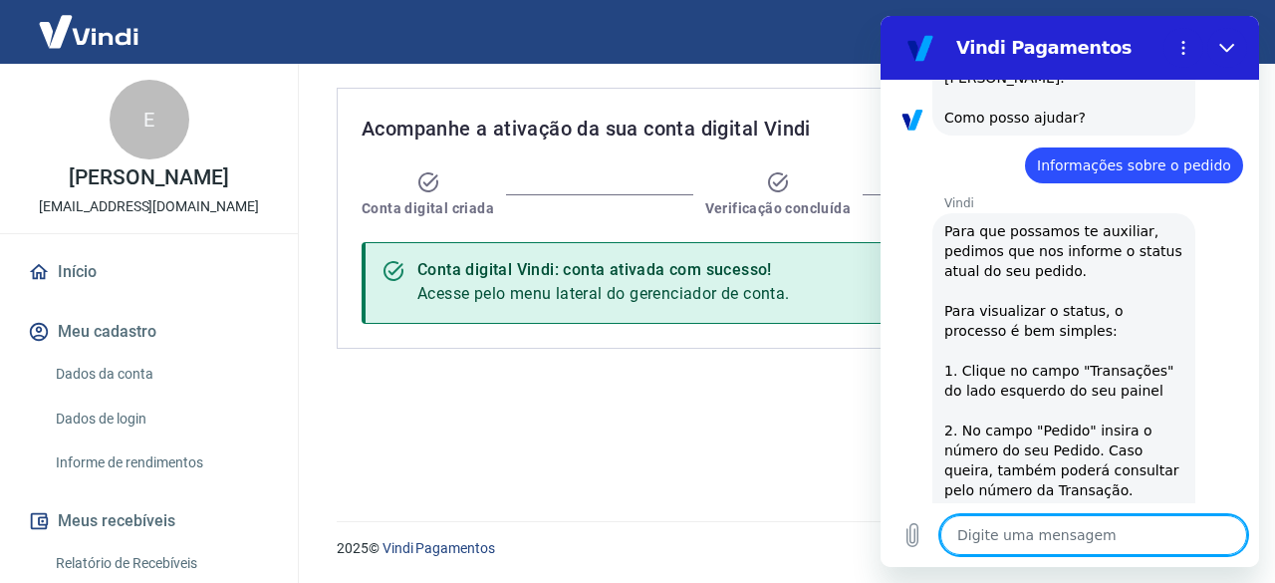  I want to click on span: Verificação concluída, so click(778, 208).